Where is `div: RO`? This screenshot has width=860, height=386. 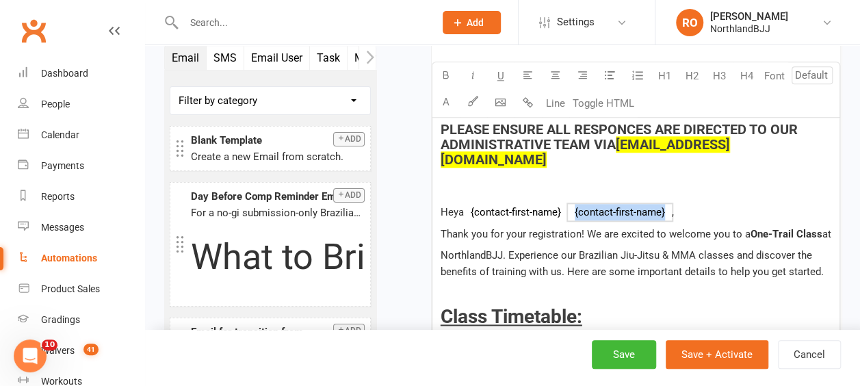 div: RO is located at coordinates (690, 23).